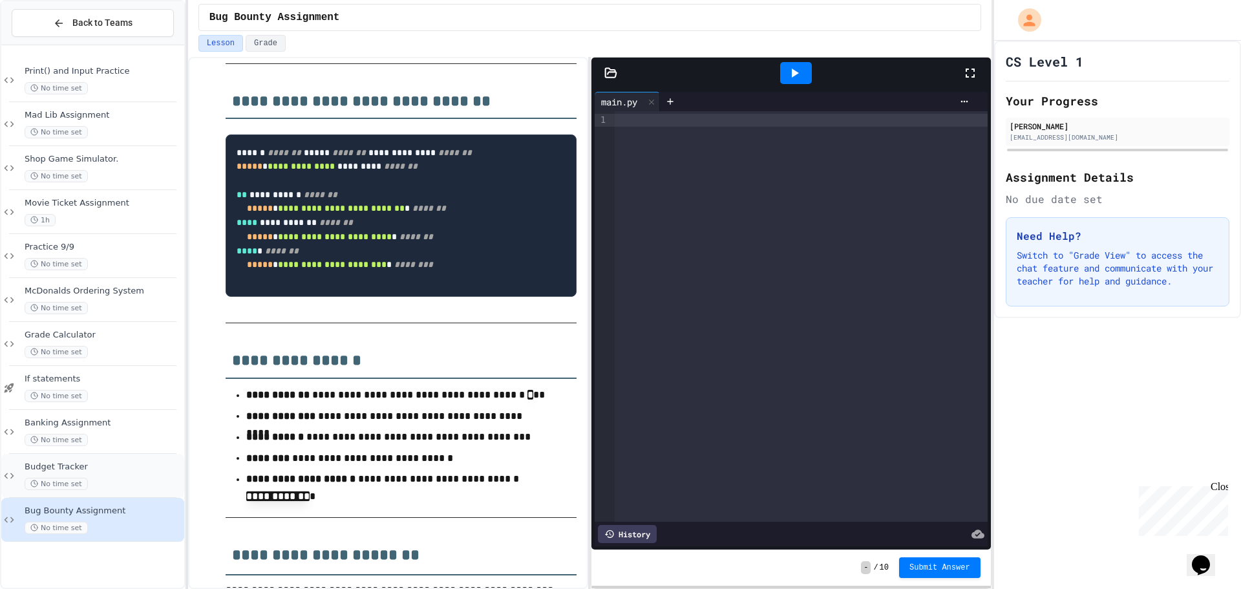  What do you see at coordinates (103, 291) in the screenshot?
I see `span: McDonalds Ordering System` at bounding box center [103, 291].